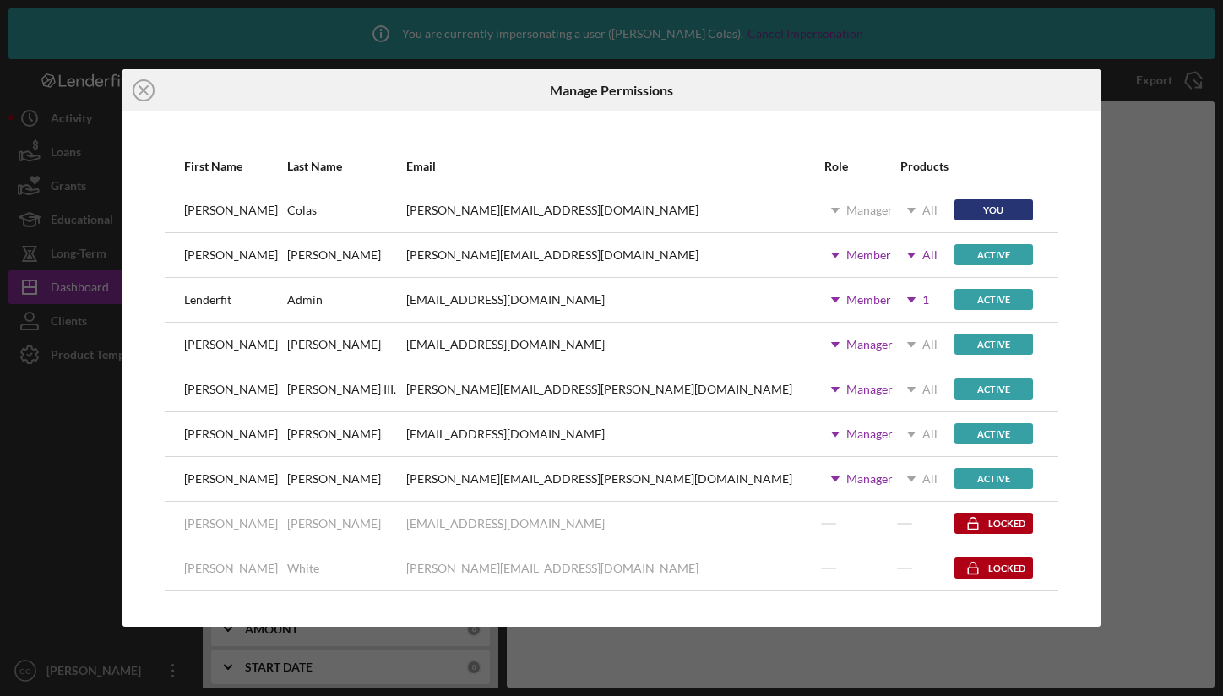  Describe the element at coordinates (303, 568) in the screenshot. I see `div: White` at that location.